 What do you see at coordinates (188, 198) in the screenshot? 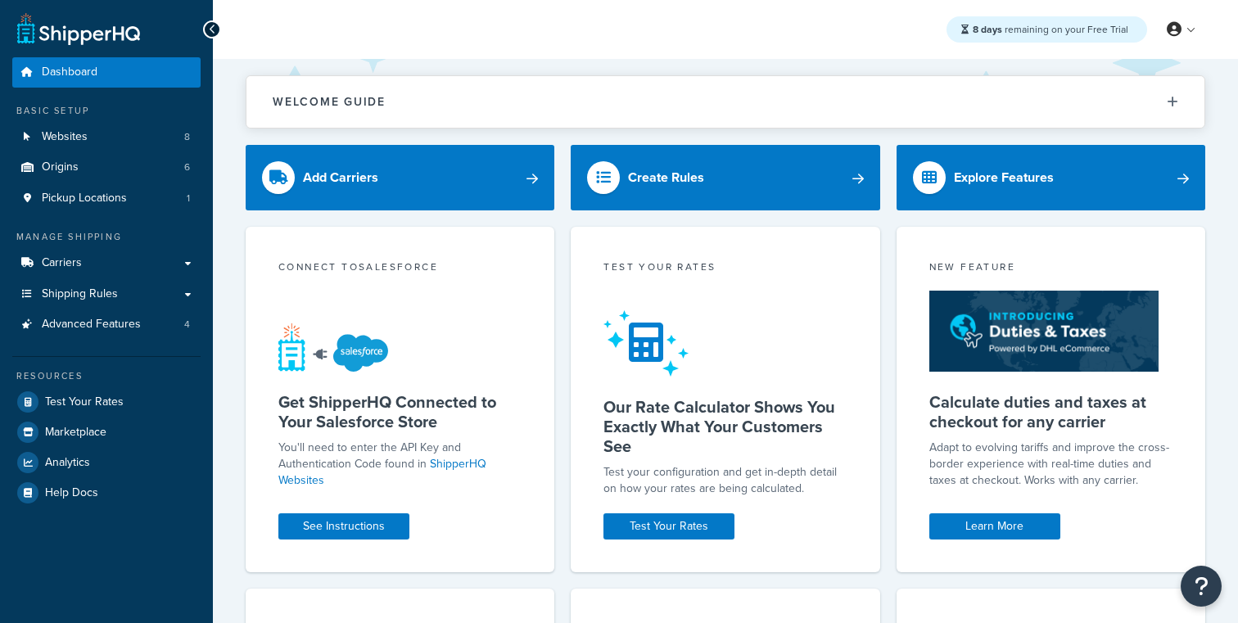
I see `span: 1` at bounding box center [188, 198].